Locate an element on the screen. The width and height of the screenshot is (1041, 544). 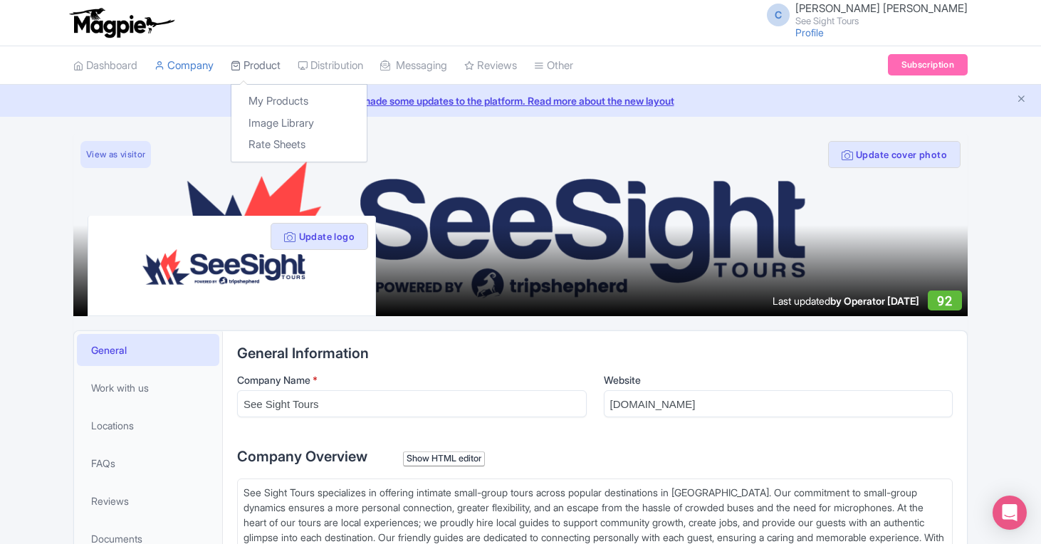
span: Work with us is located at coordinates (120, 387).